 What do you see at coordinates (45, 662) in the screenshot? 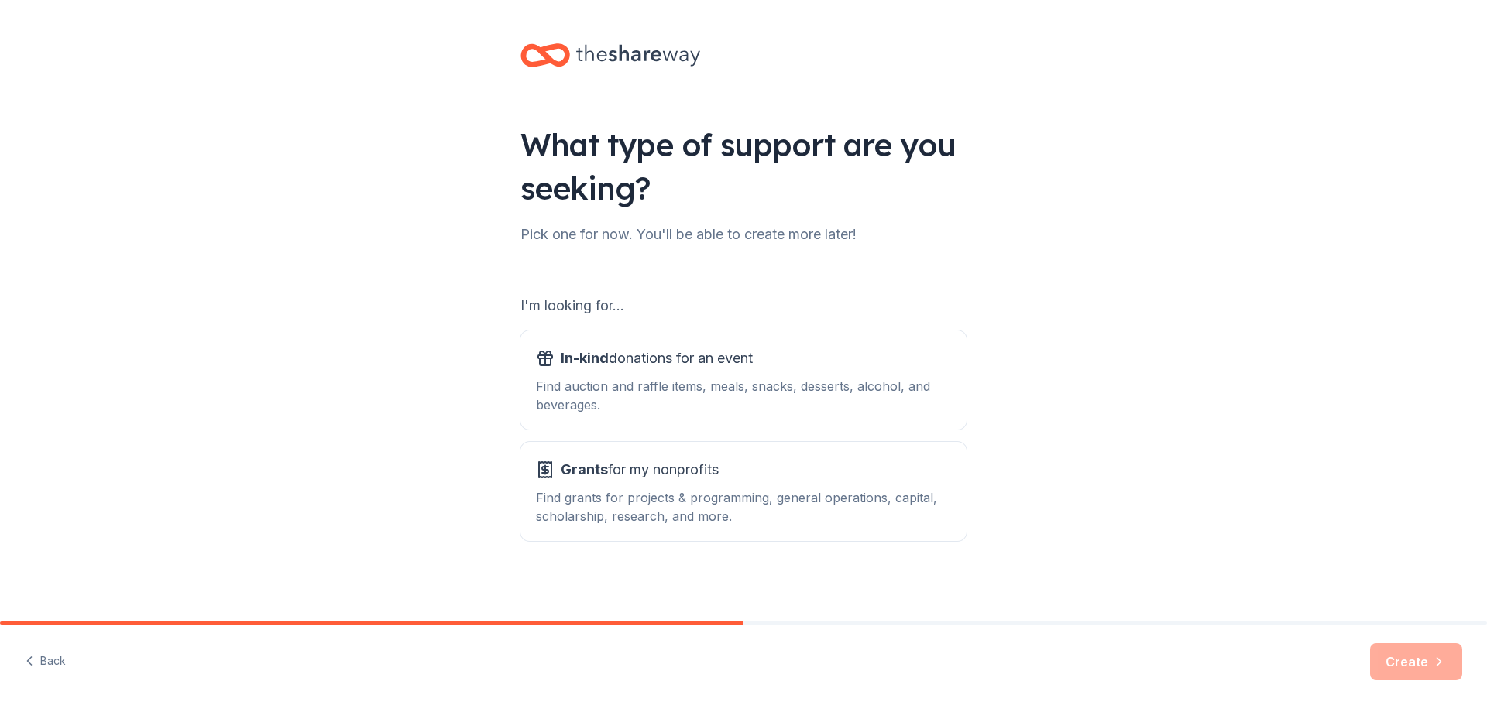
I see `button: Back` at bounding box center [45, 662].